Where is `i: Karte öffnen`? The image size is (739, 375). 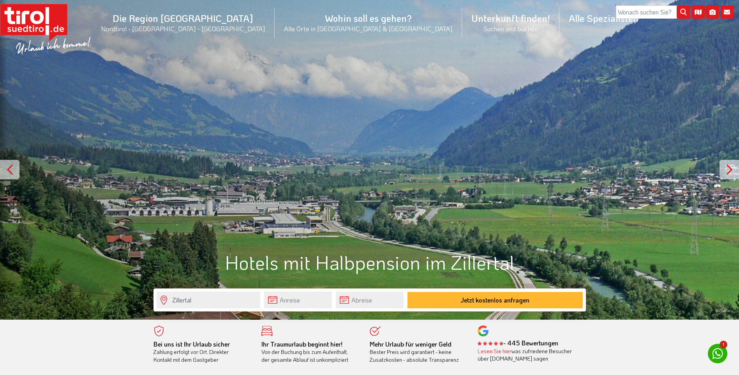 i: Karte öffnen is located at coordinates (699, 12).